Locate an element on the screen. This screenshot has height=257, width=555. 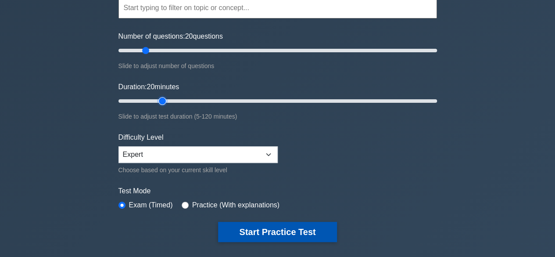
div: Choose based on your current skill level is located at coordinates (198, 170).